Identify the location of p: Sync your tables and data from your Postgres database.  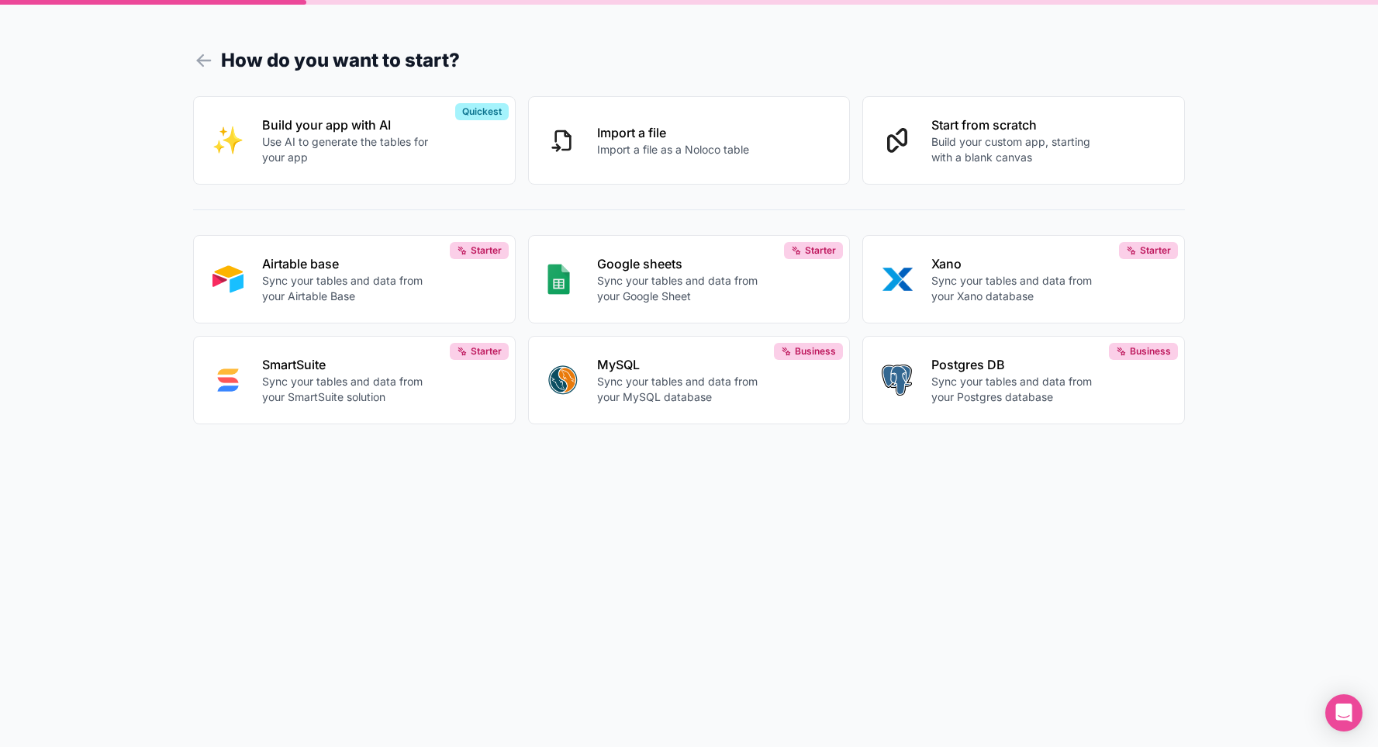
(1018, 389).